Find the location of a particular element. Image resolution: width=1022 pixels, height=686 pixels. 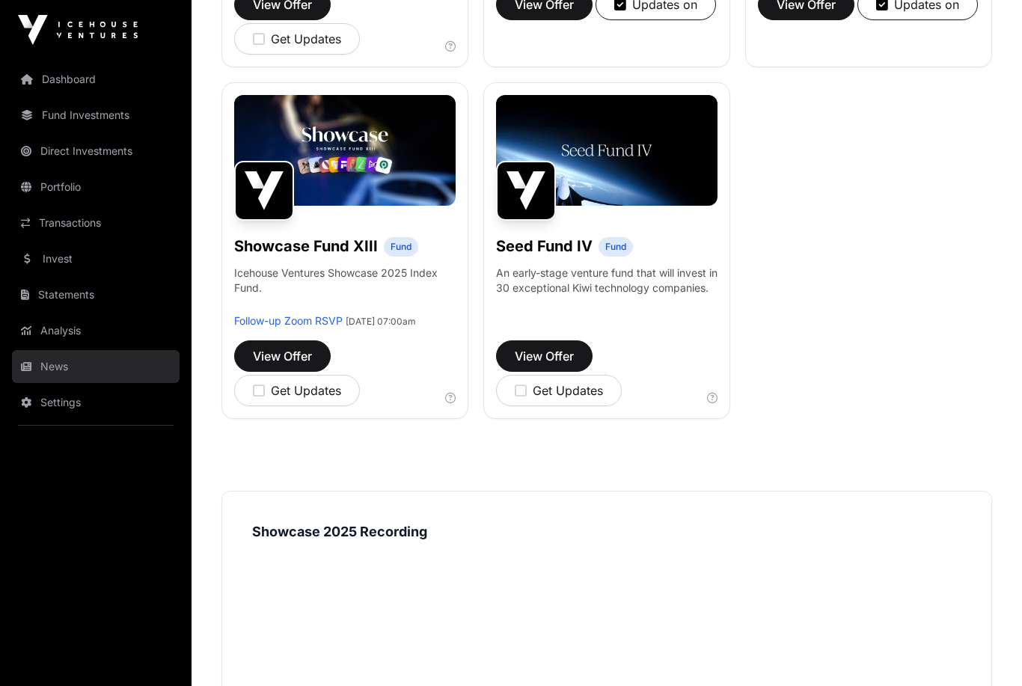

strong: Showcase 2025 Recording is located at coordinates (340, 531).